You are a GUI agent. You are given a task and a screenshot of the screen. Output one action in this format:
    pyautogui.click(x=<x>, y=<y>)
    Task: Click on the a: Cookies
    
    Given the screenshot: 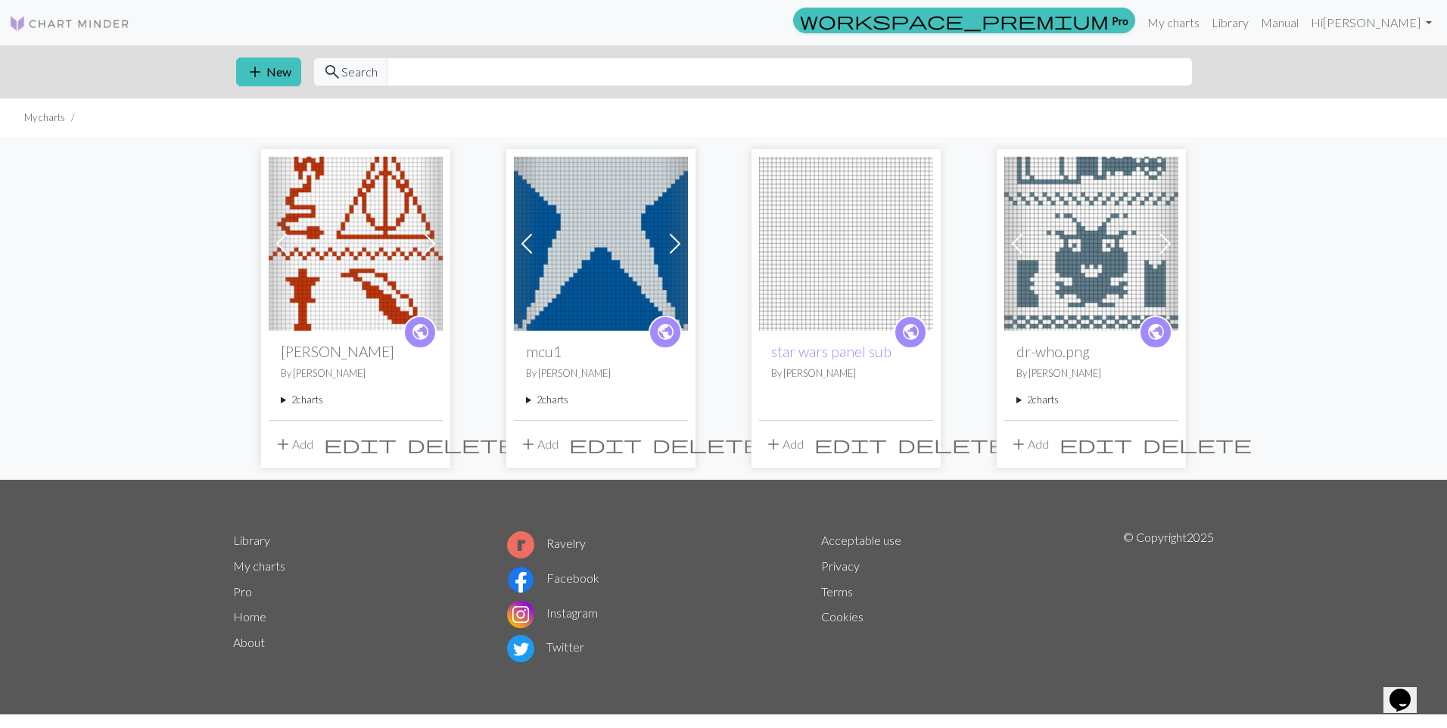 What is the action you would take?
    pyautogui.click(x=842, y=616)
    